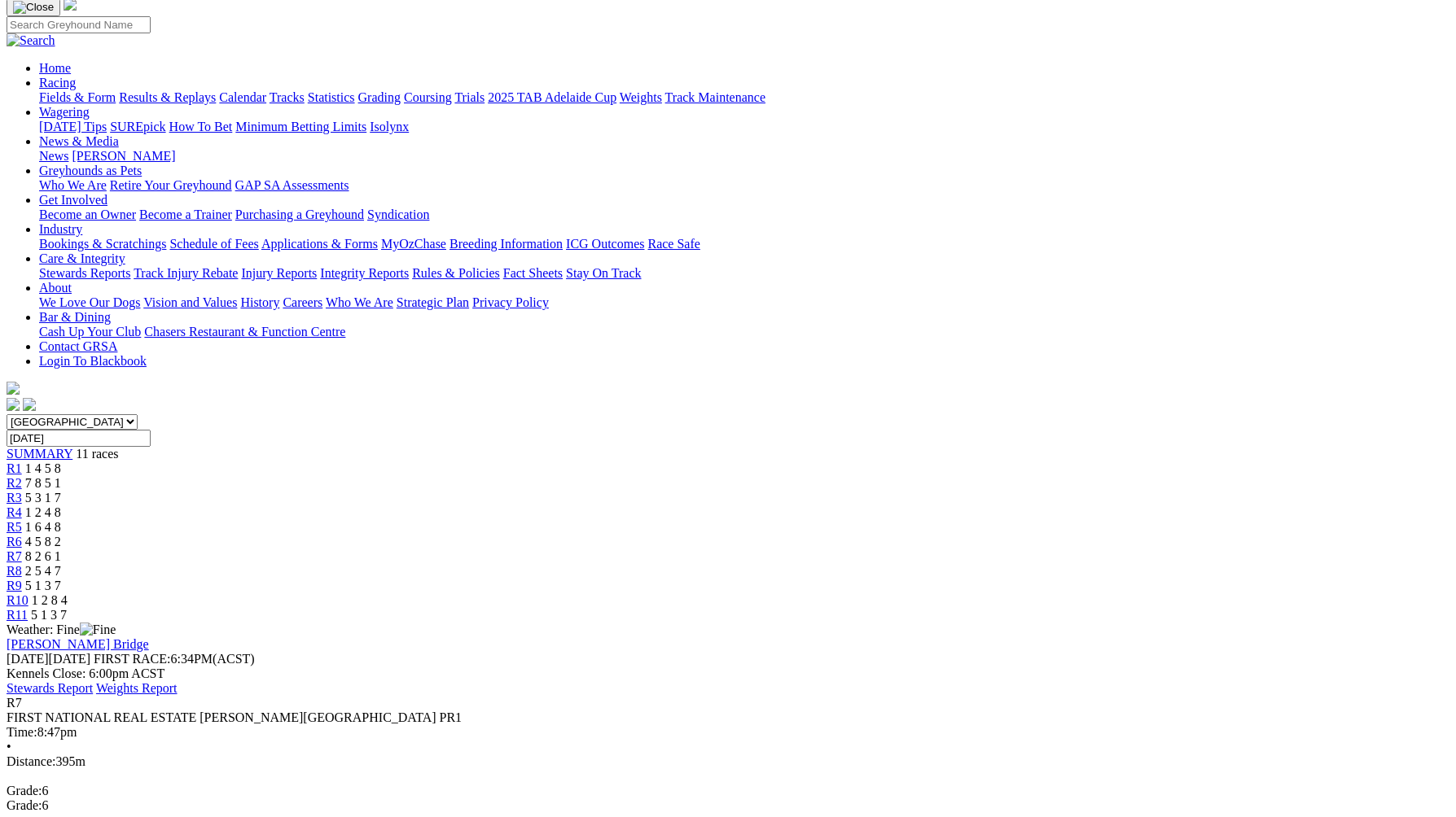 This screenshot has width=1456, height=817. Describe the element at coordinates (61, 629) in the screenshot. I see `span: Weather: Fine` at that location.